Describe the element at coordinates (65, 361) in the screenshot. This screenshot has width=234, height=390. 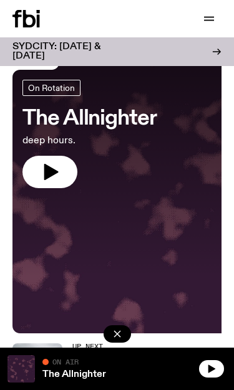
I see `span: On Air` at that location.